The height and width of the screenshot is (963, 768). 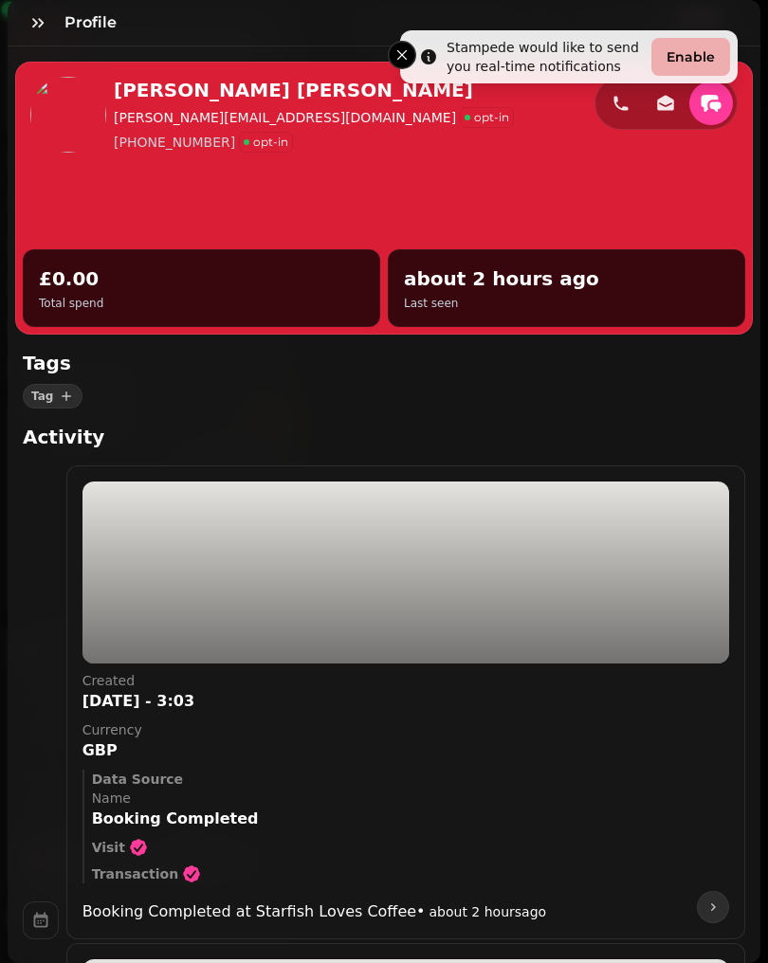 I want to click on p: name, so click(x=411, y=798).